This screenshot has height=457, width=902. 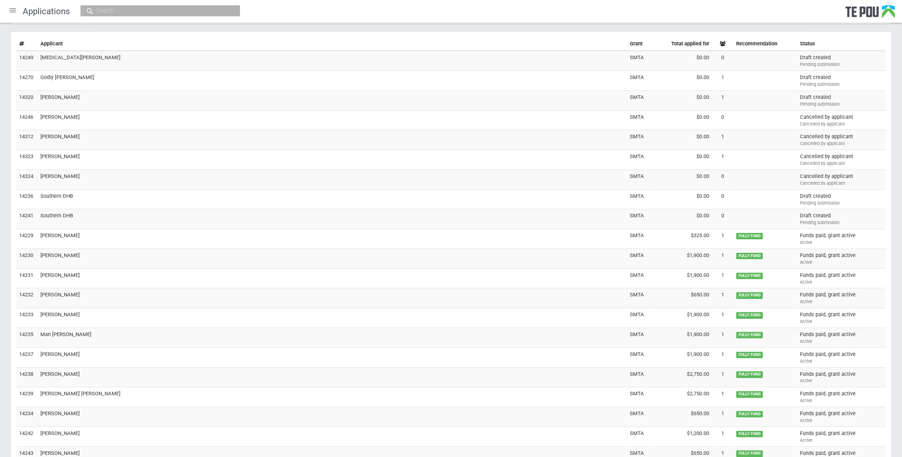 I want to click on td: 14239, so click(x=27, y=397).